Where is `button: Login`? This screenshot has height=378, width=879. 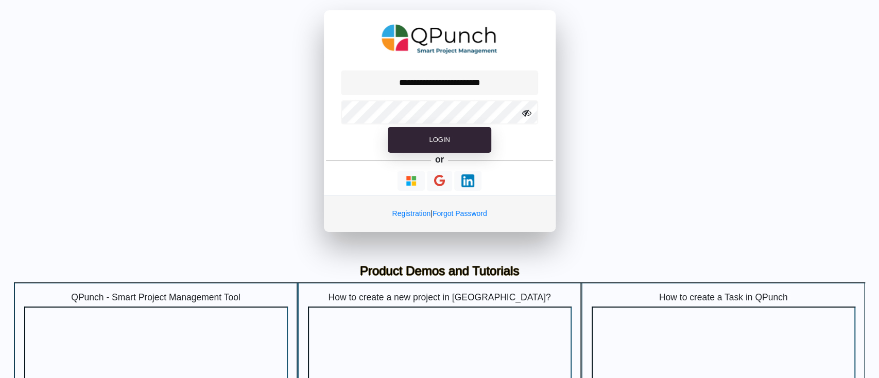
button: Login is located at coordinates (439, 140).